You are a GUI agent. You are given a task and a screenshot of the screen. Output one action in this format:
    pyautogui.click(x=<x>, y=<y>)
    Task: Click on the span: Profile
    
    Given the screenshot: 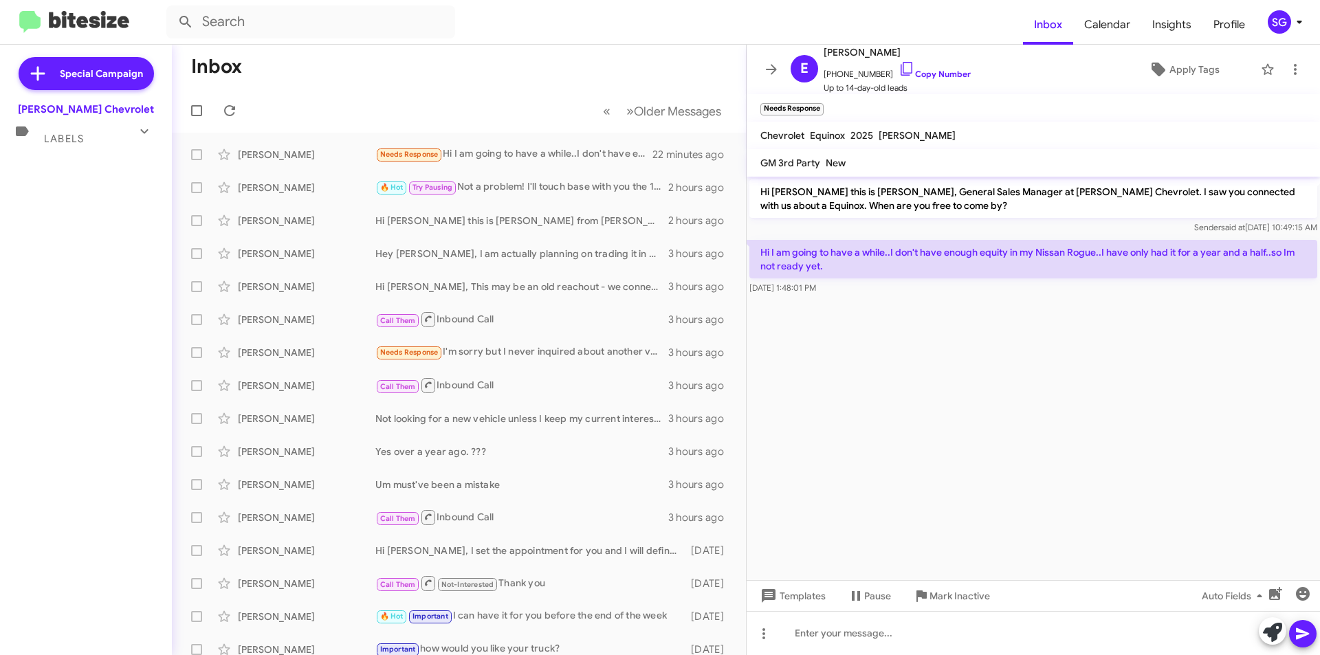 What is the action you would take?
    pyautogui.click(x=1229, y=25)
    